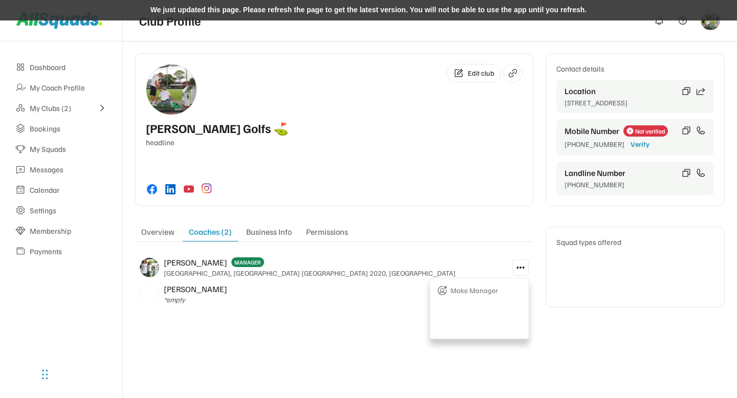 Image resolution: width=737 pixels, height=398 pixels. What do you see at coordinates (68, 190) in the screenshot?
I see `div: Calendar` at bounding box center [68, 190].